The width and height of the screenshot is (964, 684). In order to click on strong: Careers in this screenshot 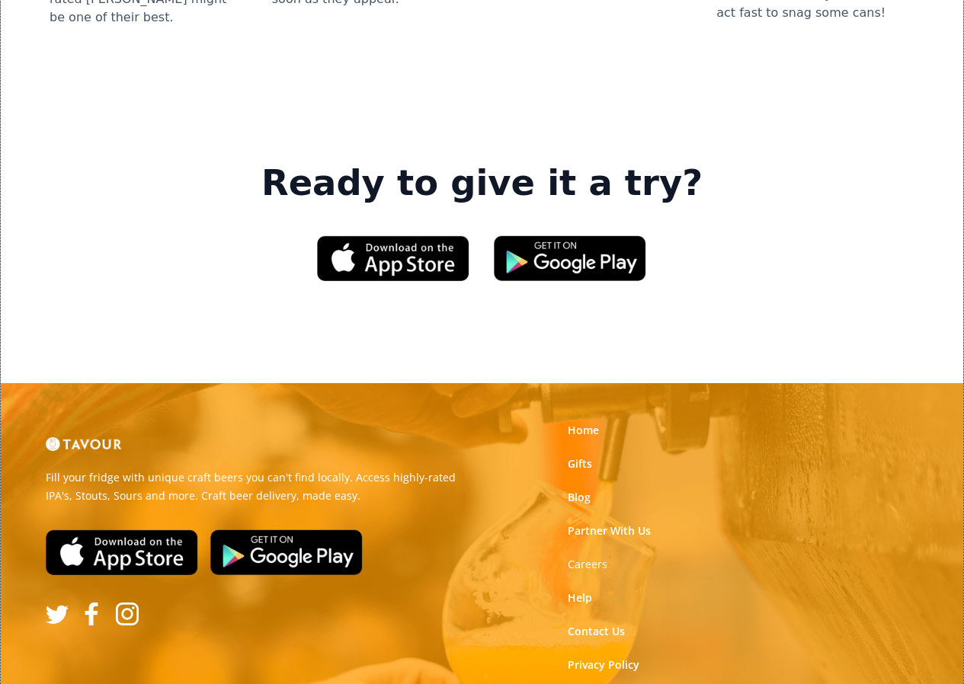, I will do `click(587, 564)`.